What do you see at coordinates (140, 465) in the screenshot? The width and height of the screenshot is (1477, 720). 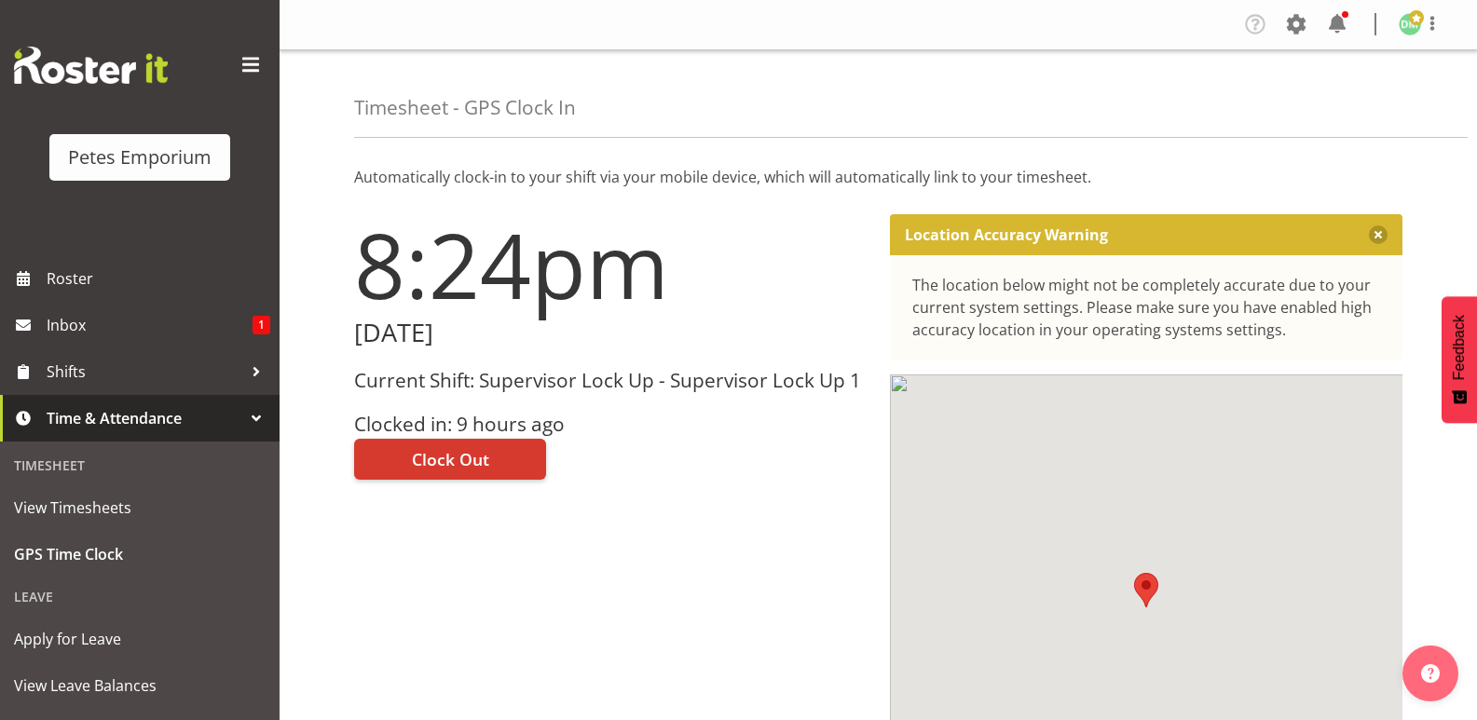 I see `div: Timesheet` at bounding box center [140, 465].